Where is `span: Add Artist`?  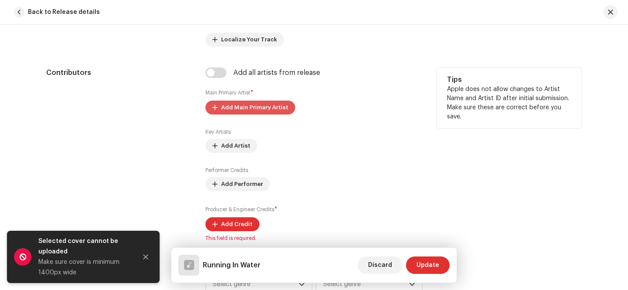
span: Add Artist is located at coordinates (235, 146).